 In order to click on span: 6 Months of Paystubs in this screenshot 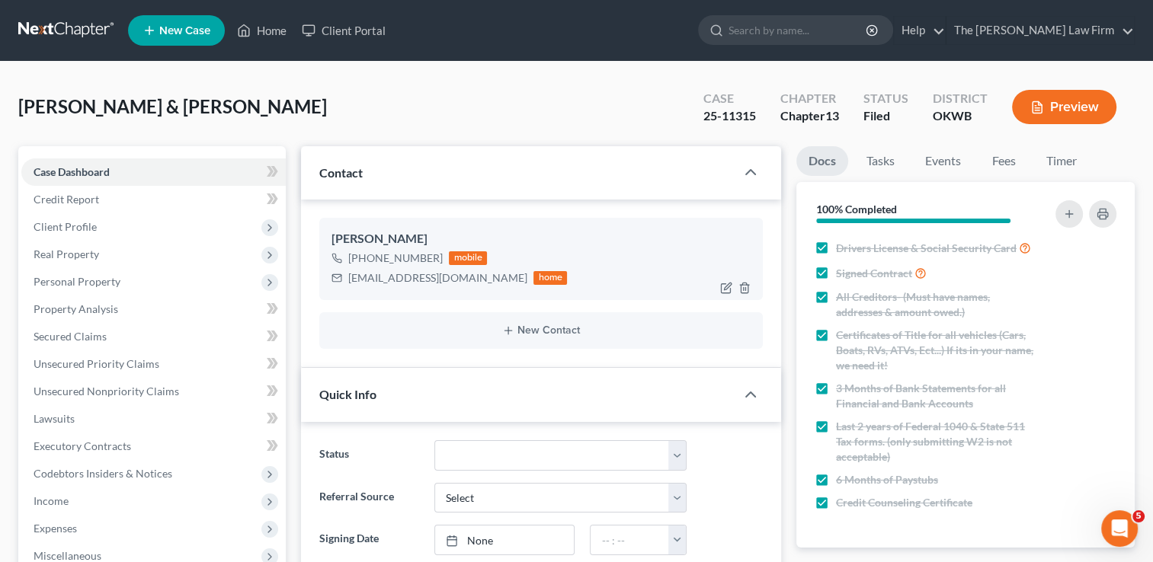, I will do `click(887, 480)`.